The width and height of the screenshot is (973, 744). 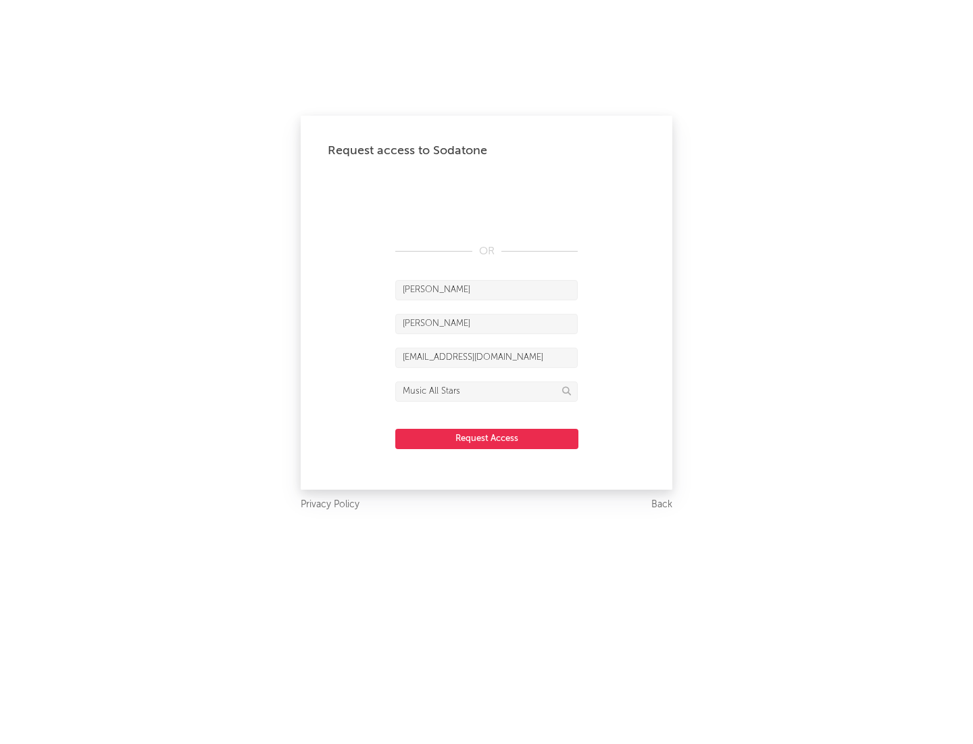 What do you see at coordinates (487, 358) in the screenshot?
I see `input: Email` at bounding box center [487, 358].